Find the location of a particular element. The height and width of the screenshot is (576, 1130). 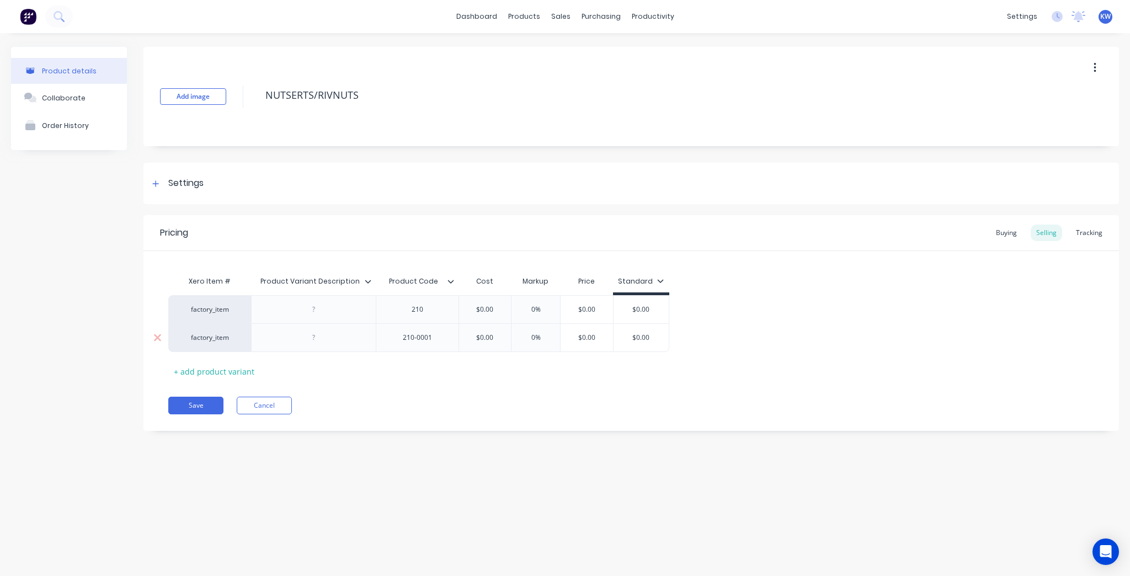

div: purchasing is located at coordinates (601, 17).